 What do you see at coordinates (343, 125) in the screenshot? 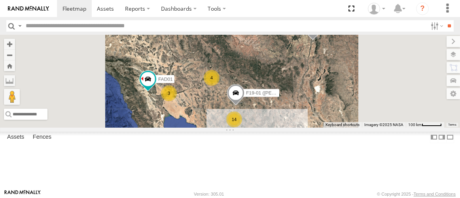
I see `button: Keyboard shortcuts` at bounding box center [343, 125].